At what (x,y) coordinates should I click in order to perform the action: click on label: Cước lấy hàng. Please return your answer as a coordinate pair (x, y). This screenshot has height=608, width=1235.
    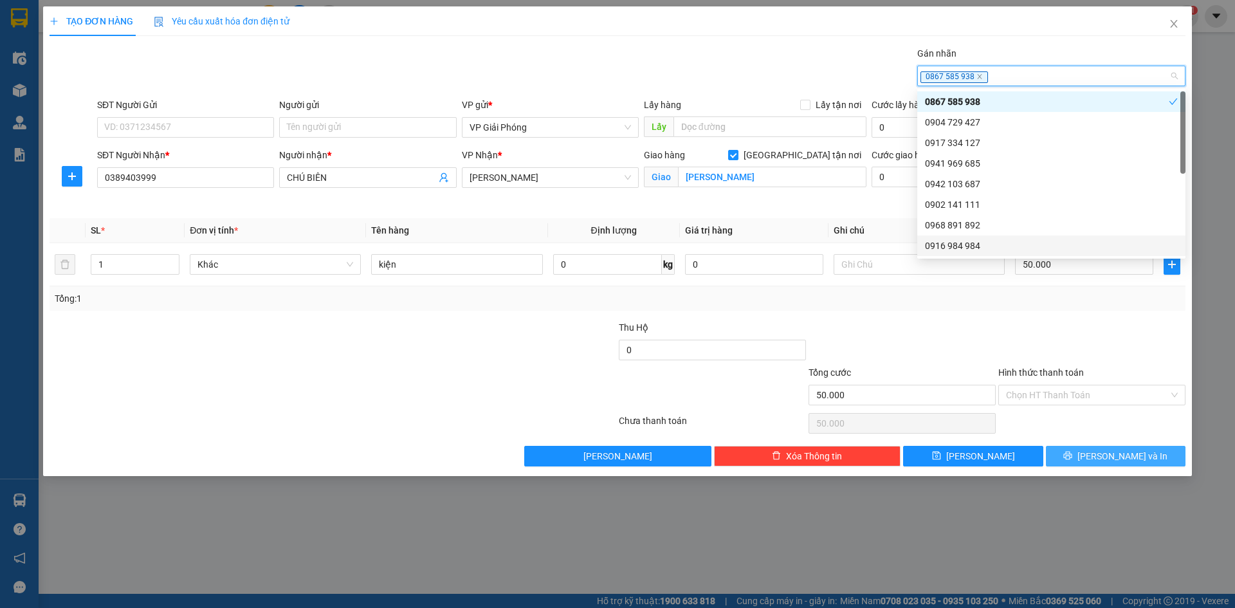
    Looking at the image, I should click on (901, 105).